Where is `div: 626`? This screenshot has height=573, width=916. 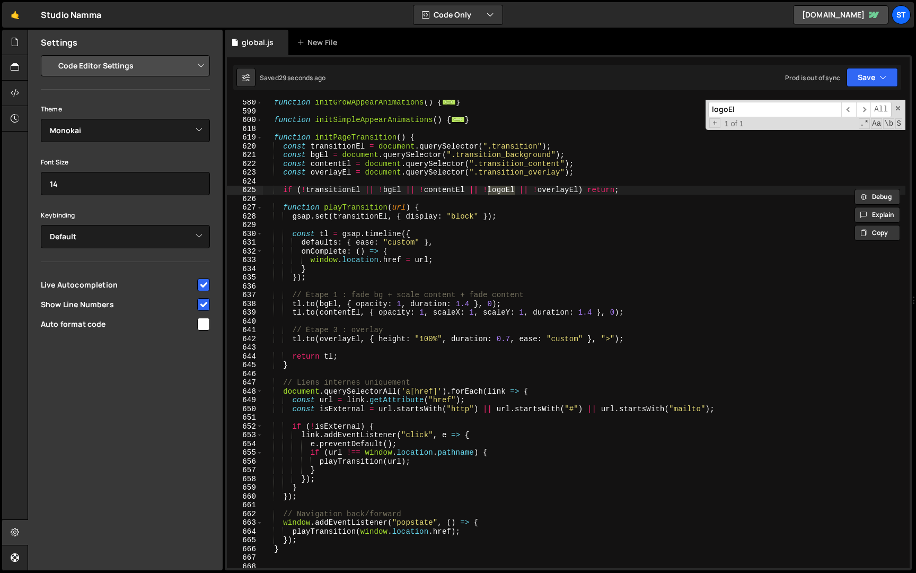 div: 626 is located at coordinates (245, 199).